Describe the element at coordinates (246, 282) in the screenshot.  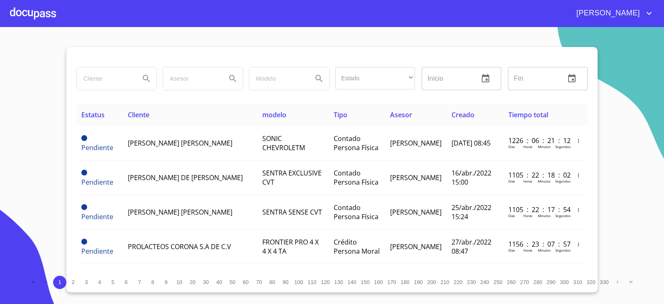
I see `span: 60` at that location.